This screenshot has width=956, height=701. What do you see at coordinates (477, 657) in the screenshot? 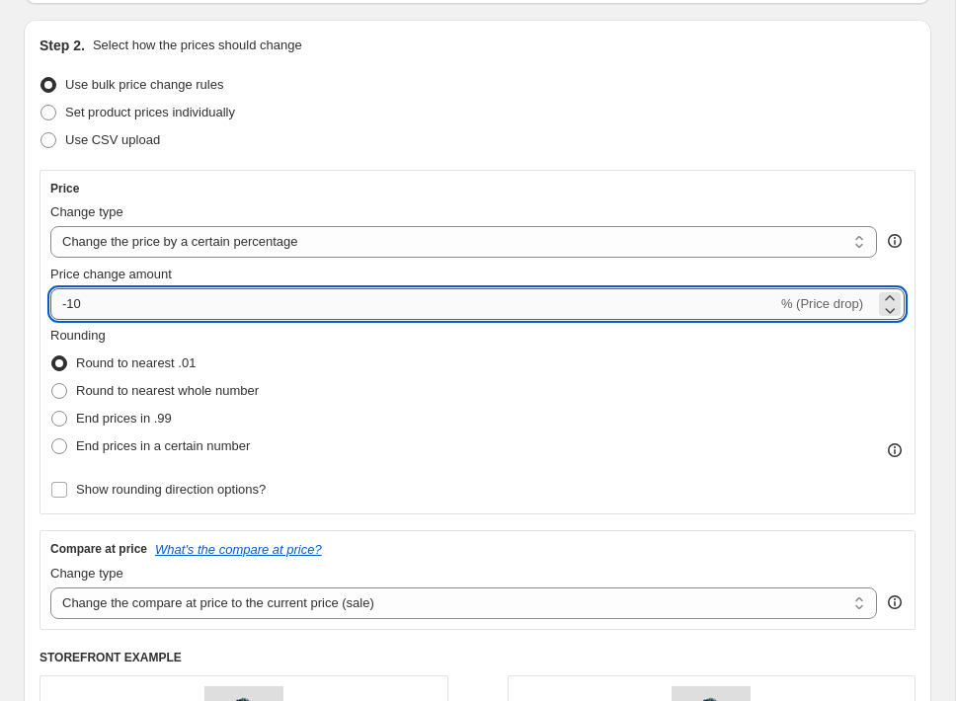
I see `h6: STOREFRONT EXAMPLE` at bounding box center [477, 657].